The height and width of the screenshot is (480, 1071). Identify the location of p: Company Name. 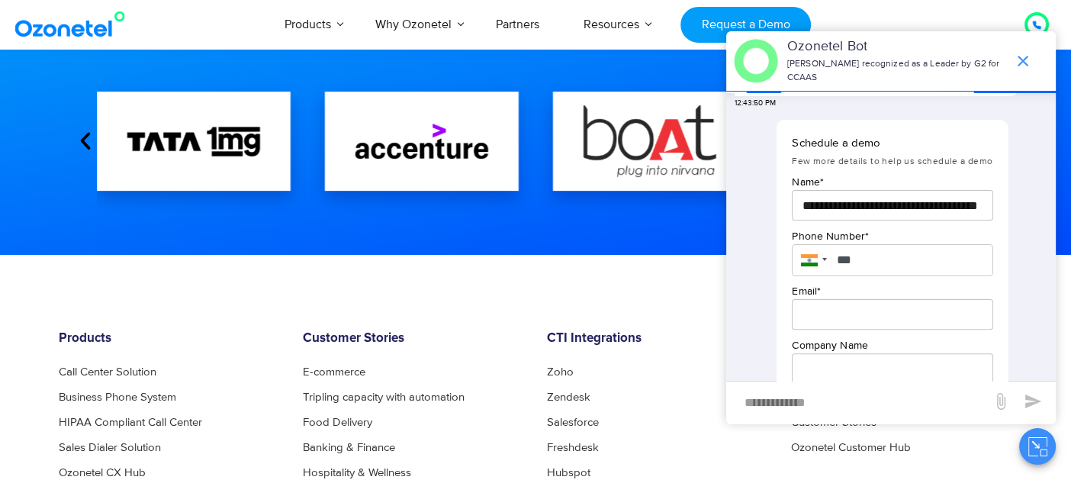
(892, 345).